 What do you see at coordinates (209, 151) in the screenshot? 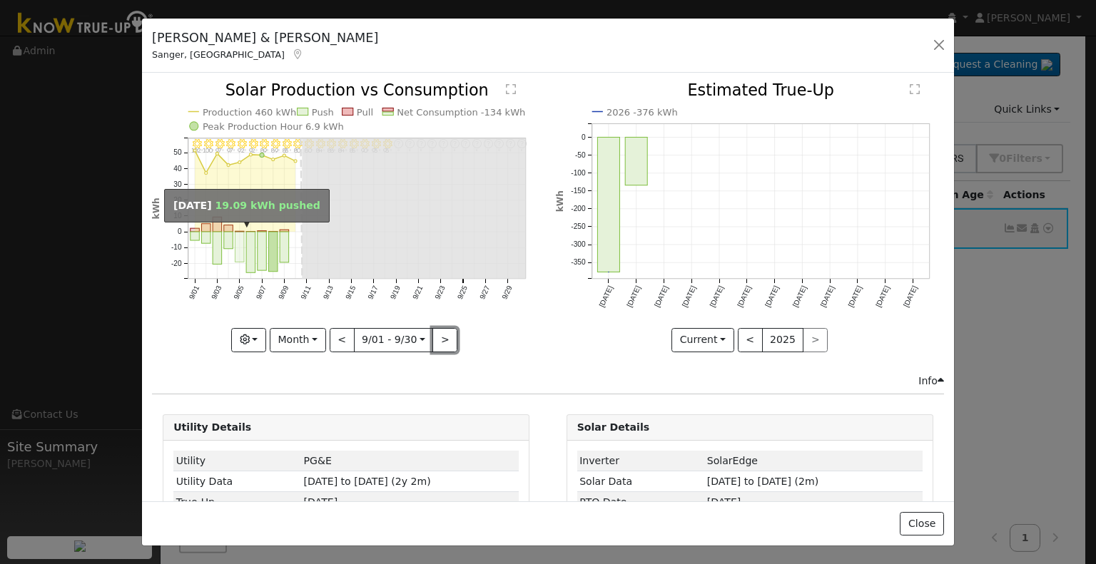
I see `p: 100°` at bounding box center [209, 151].